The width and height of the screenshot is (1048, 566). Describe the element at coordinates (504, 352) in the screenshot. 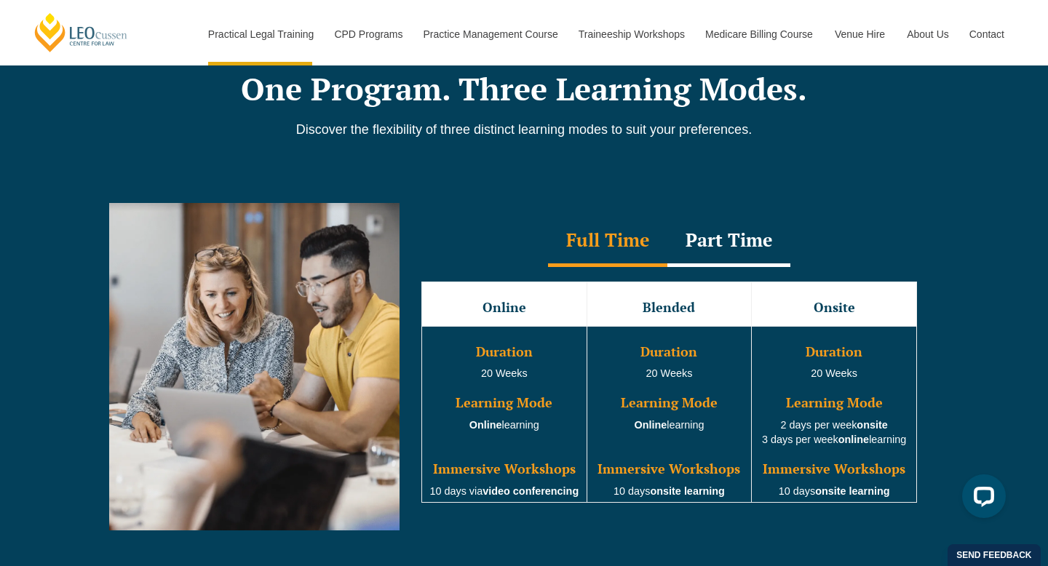

I see `span: Duration` at that location.